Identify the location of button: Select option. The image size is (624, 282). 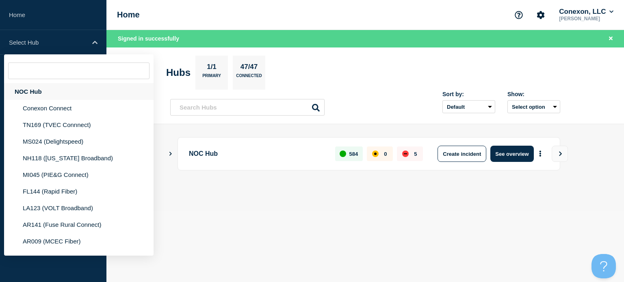
(534, 107).